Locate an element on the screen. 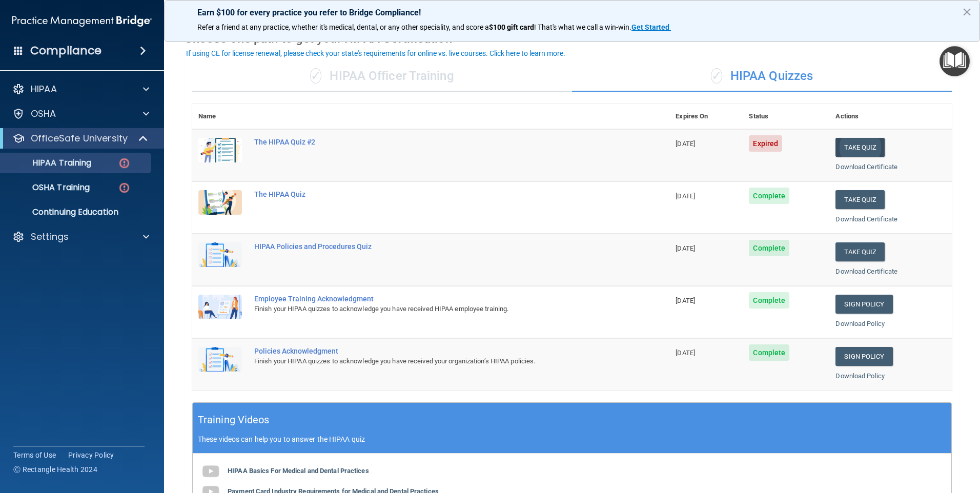  div: Policies Acknowledgment is located at coordinates (436, 351).